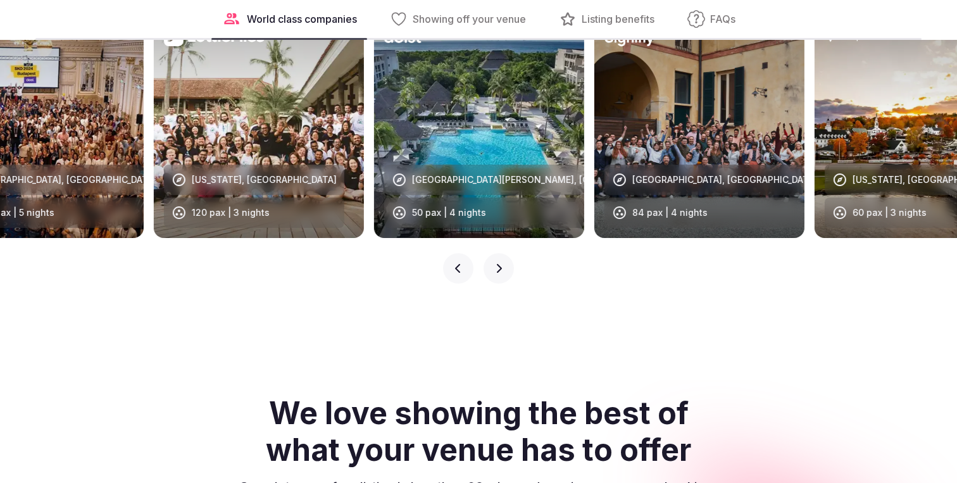 The height and width of the screenshot is (483, 957). Describe the element at coordinates (889, 213) in the screenshot. I see `div: 60 pax | 3 nights` at that location.